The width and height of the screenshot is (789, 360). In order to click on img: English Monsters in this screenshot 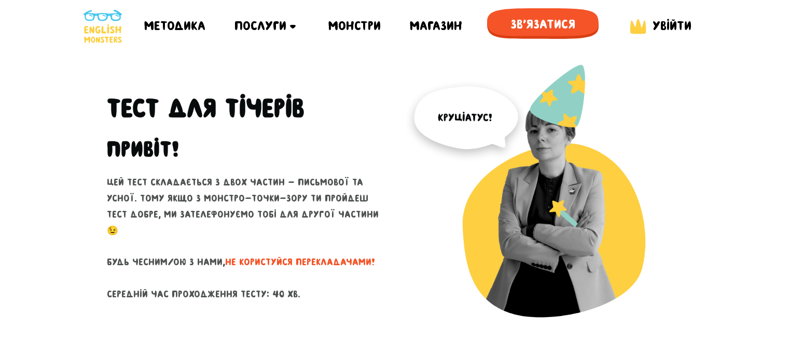, I will do `click(103, 26)`.